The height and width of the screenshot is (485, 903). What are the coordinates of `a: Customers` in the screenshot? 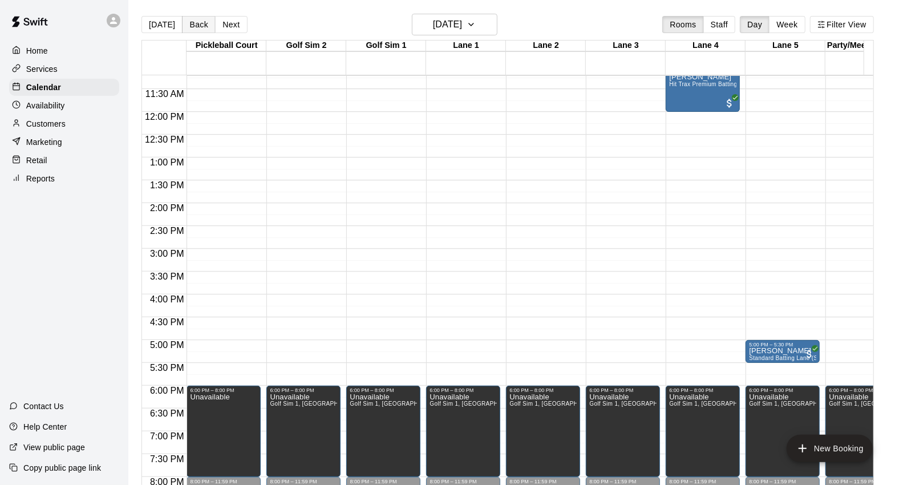 It's located at (64, 124).